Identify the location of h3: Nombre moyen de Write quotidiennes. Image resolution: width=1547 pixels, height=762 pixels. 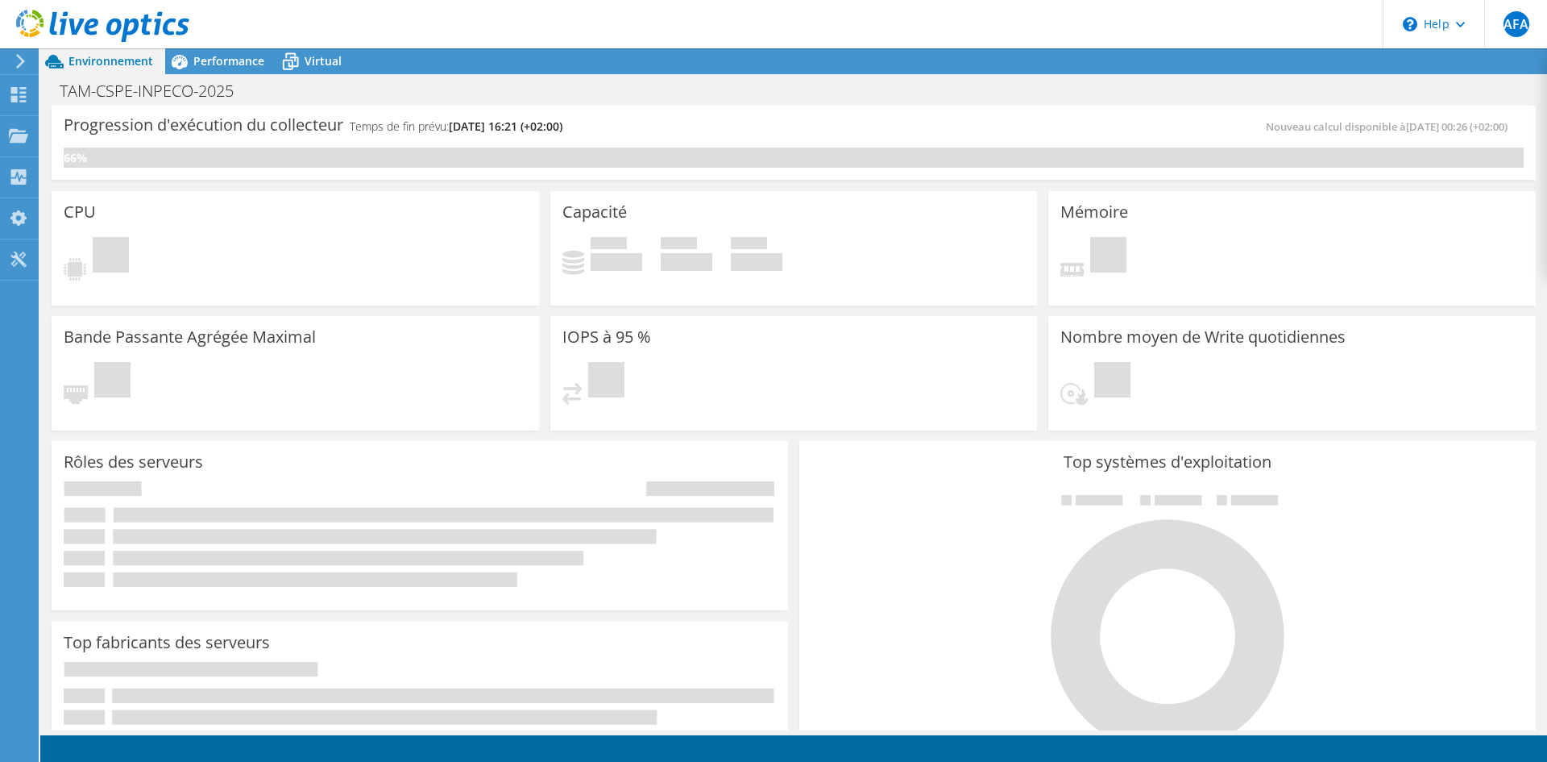
(1203, 337).